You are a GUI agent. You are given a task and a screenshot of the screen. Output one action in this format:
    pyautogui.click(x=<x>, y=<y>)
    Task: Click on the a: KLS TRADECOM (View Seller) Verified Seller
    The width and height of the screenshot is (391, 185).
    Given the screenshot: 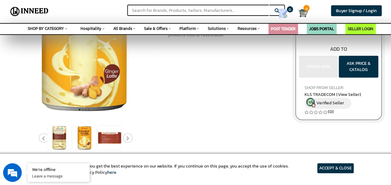 What is the action you would take?
    pyautogui.click(x=339, y=100)
    